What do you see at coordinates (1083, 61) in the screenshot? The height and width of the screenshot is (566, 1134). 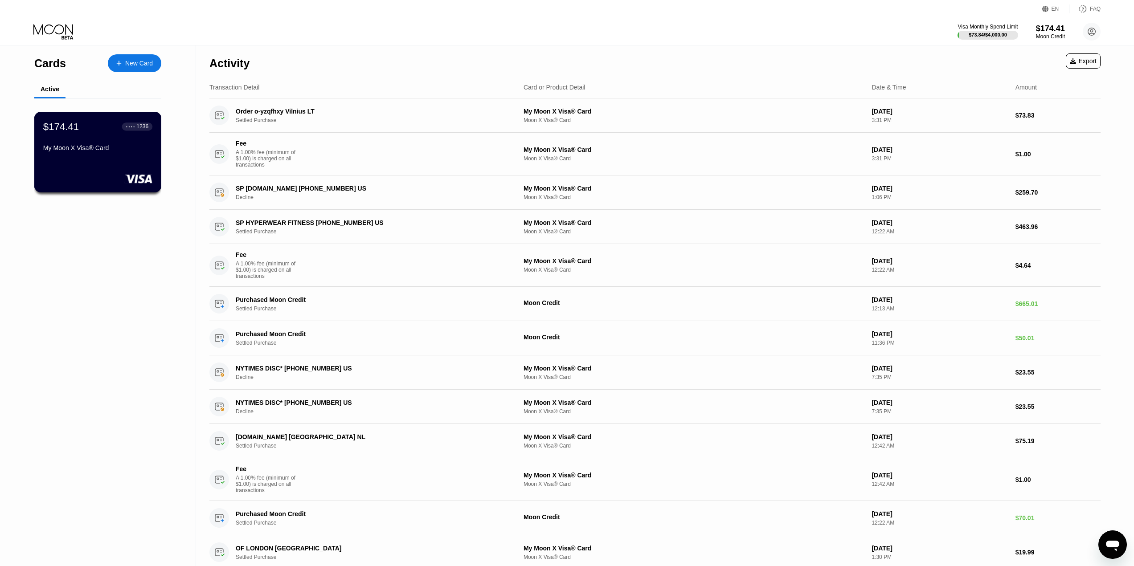 I see `div: Export` at bounding box center [1083, 61].